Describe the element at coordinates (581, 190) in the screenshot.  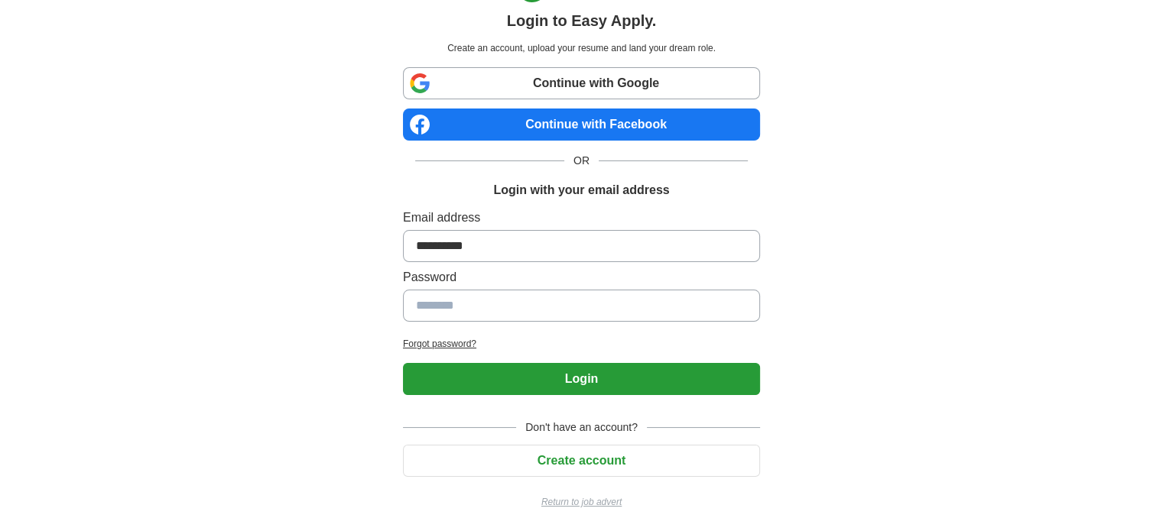
I see `h1: Login with your email address` at that location.